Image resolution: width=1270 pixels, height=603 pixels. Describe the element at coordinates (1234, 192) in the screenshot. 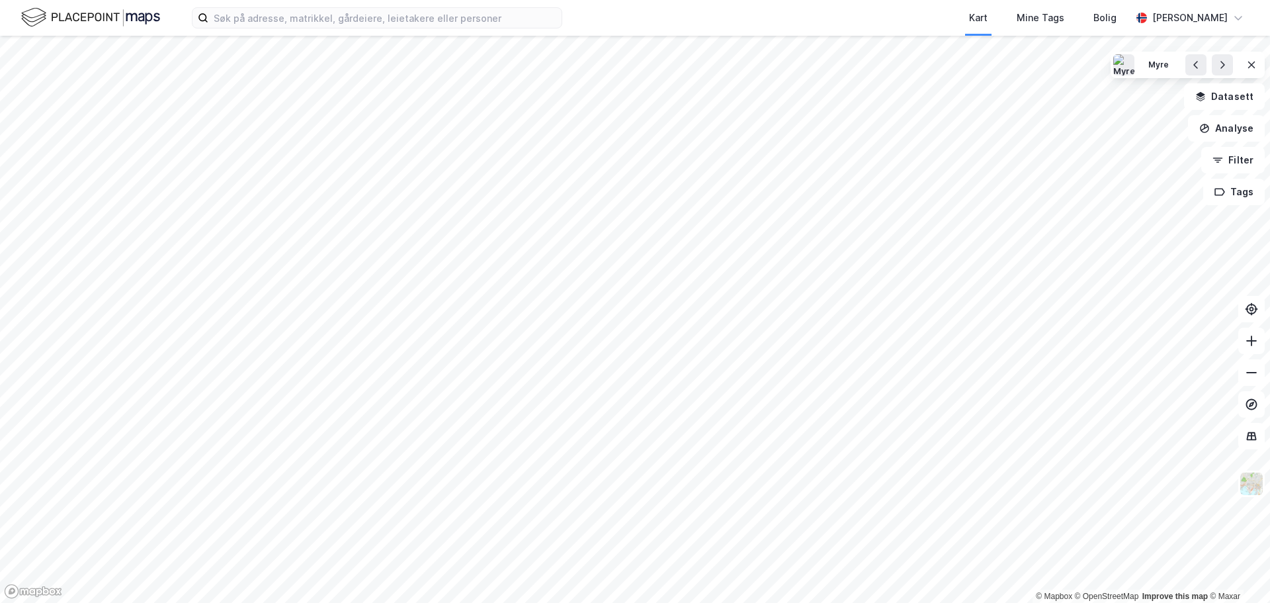

I see `button: Tags` at that location.